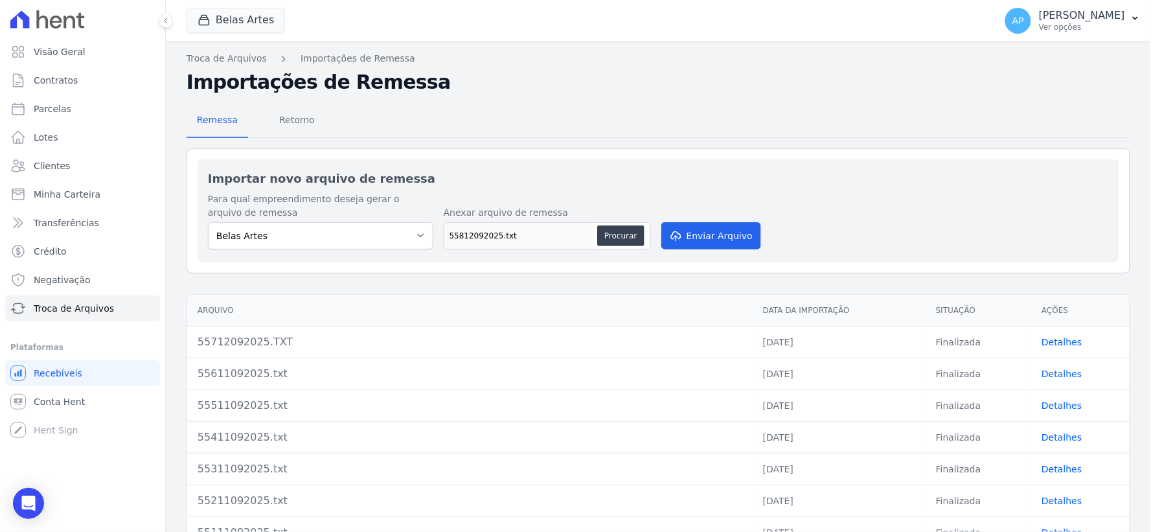 This screenshot has height=532, width=1151. I want to click on a: Negativação, so click(82, 280).